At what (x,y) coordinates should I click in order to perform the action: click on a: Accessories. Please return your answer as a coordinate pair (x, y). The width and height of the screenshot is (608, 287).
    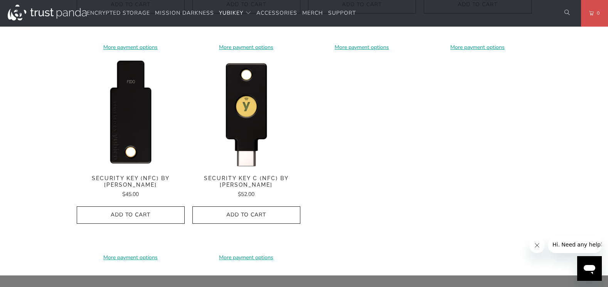
    Looking at the image, I should click on (277, 13).